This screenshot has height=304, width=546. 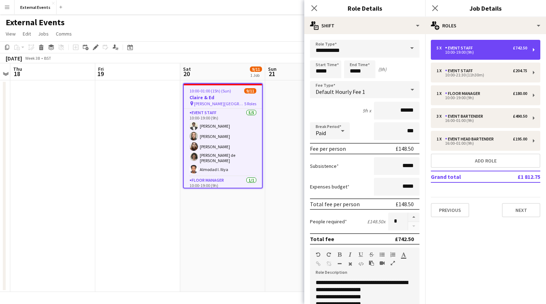 What do you see at coordinates (35, 22) in the screenshot?
I see `h1: External Events` at bounding box center [35, 22].